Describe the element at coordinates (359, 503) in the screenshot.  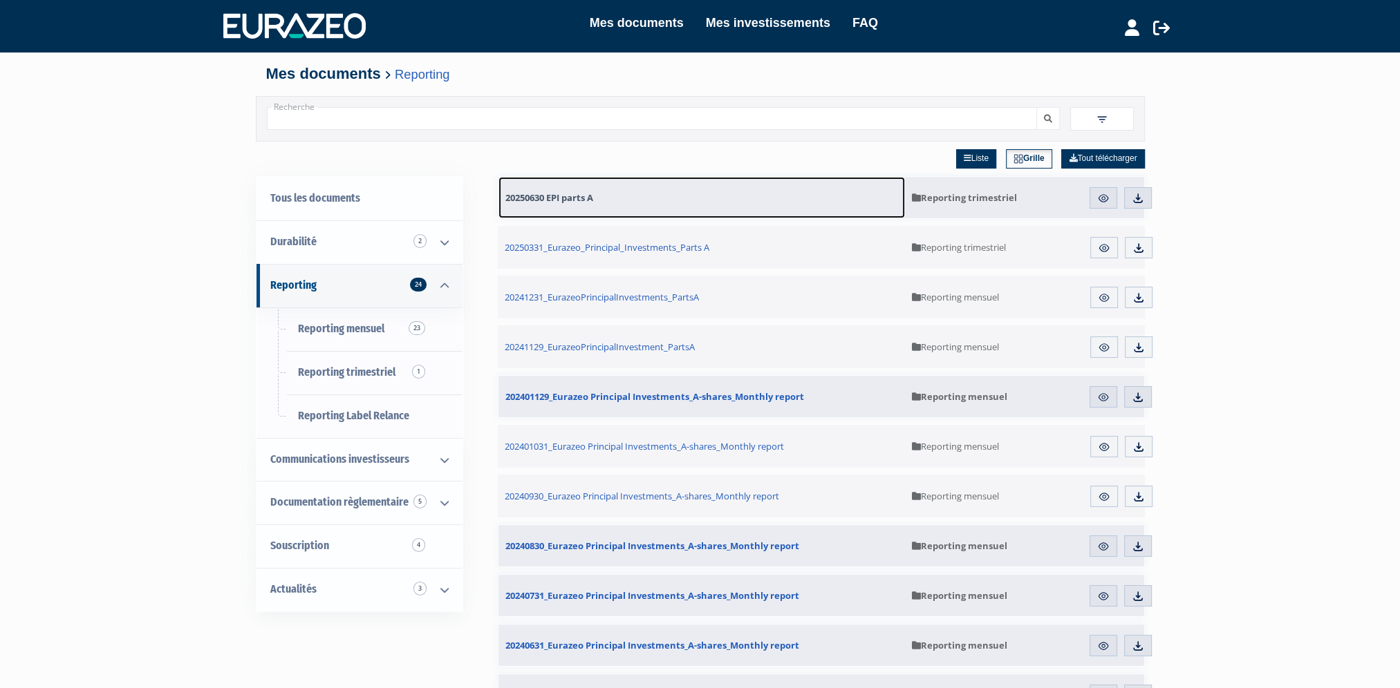
I see `a: Documentation règlementaire 5` at that location.